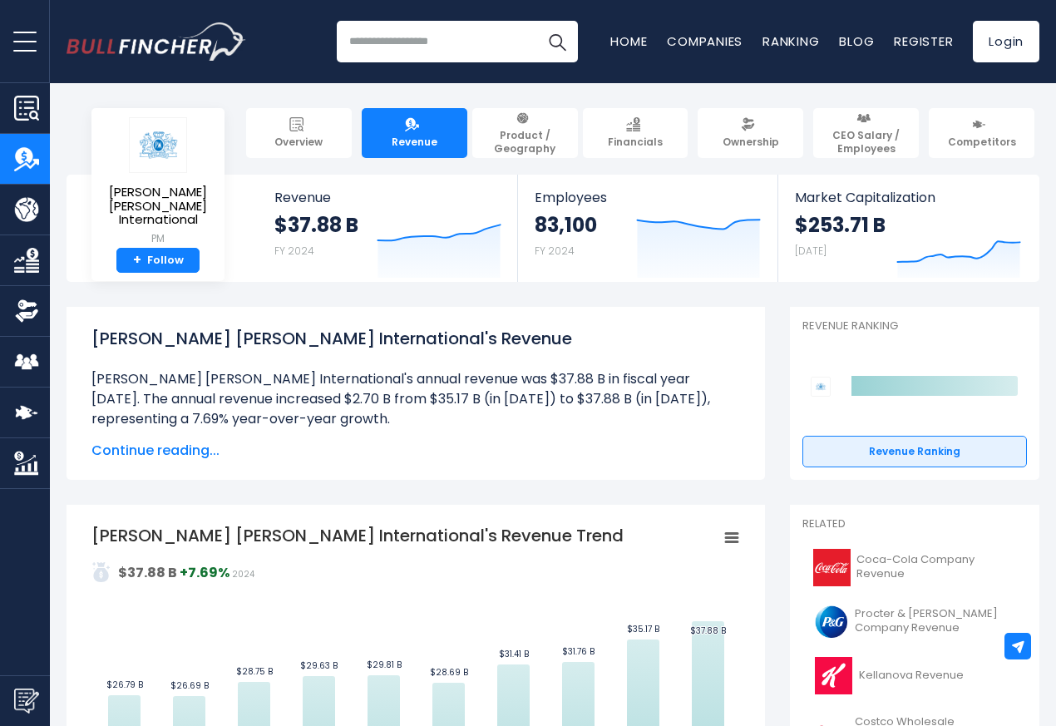 The height and width of the screenshot is (726, 1056). I want to click on text: $37.88 B, so click(708, 630).